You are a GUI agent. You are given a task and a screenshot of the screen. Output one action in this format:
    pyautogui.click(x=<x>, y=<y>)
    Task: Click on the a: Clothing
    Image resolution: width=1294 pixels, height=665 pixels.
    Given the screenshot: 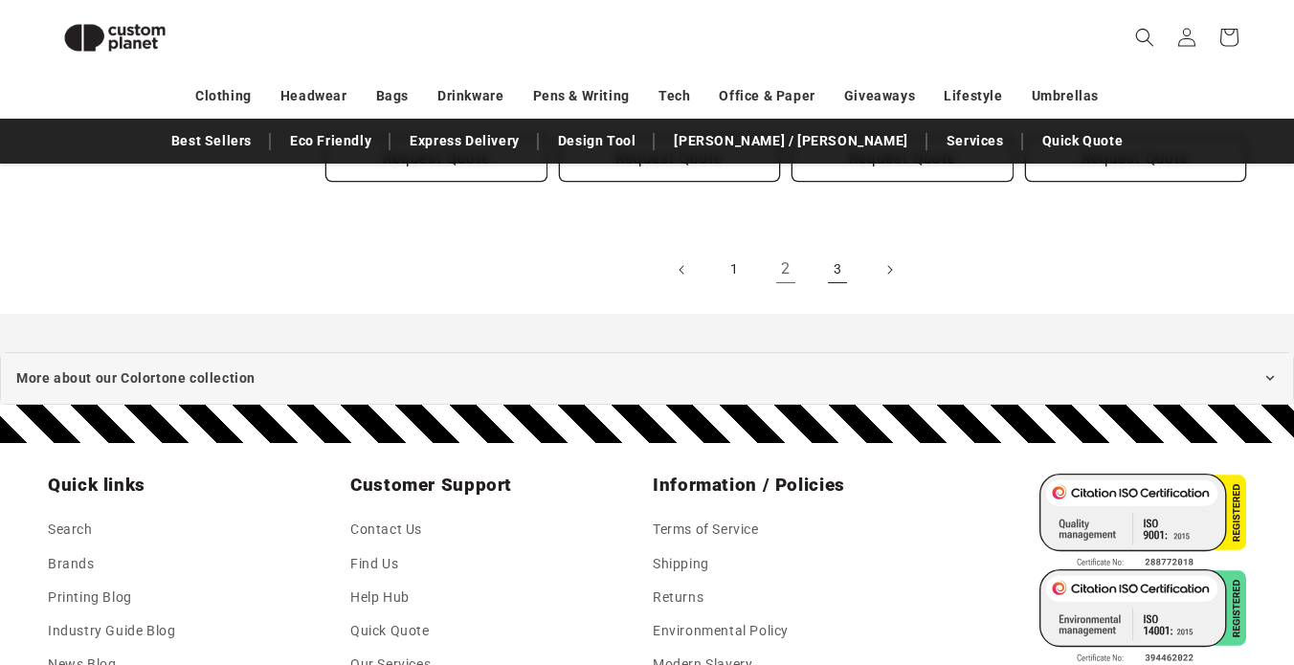 What is the action you would take?
    pyautogui.click(x=223, y=96)
    